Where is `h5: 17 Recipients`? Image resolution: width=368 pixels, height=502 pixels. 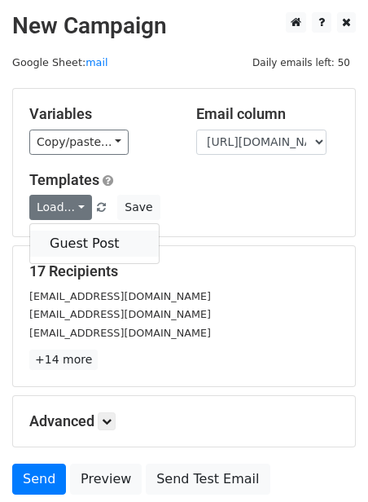 h5: 17 Recipients is located at coordinates (184, 271).